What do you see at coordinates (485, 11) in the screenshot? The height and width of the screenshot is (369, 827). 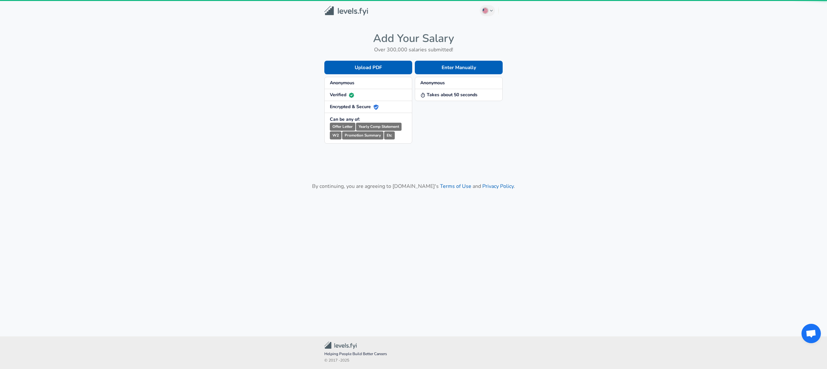 I see `img: English (US)` at bounding box center [485, 11].